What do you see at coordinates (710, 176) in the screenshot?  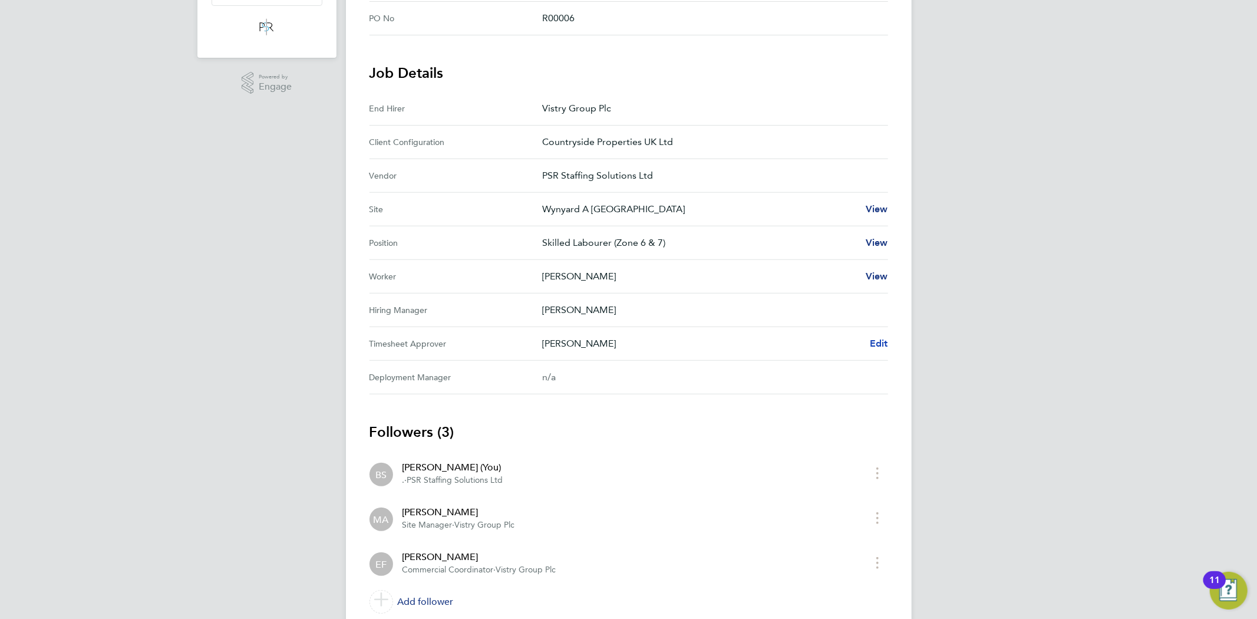 I see `p: PSR Staffing Solutions Ltd` at bounding box center [710, 176].